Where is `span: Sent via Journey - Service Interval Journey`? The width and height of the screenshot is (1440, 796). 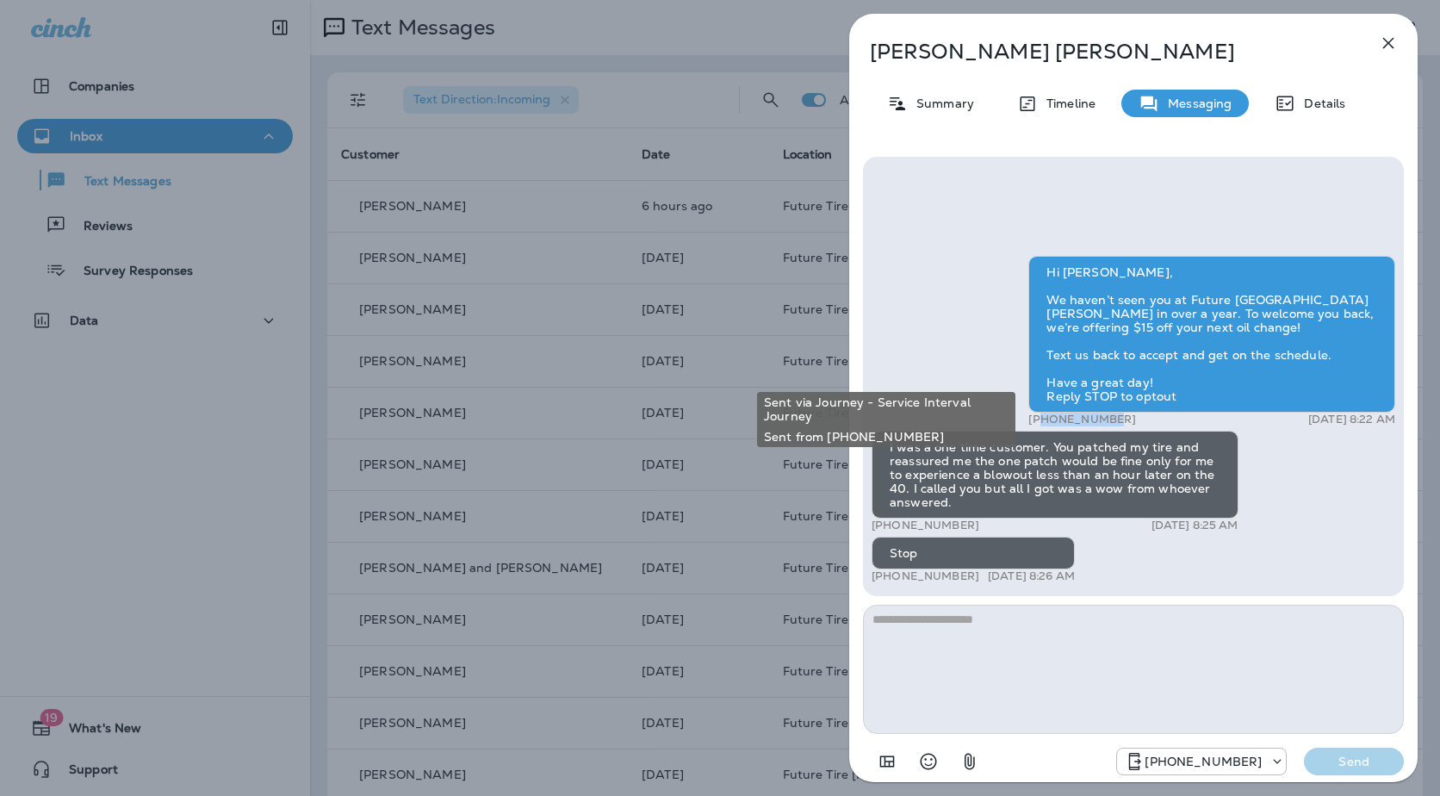 span: Sent via Journey - Service Interval Journey is located at coordinates (886, 409).